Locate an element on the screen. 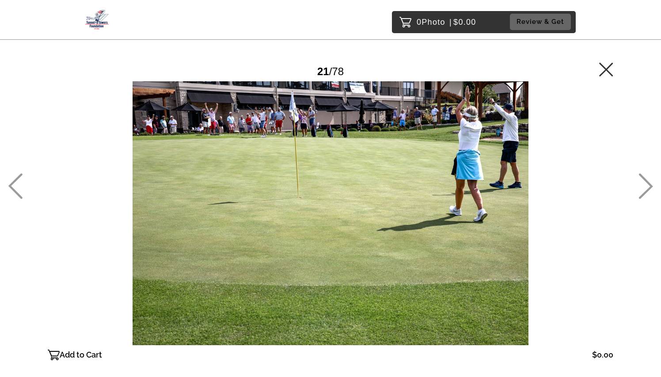 Image resolution: width=661 pixels, height=377 pixels. img: Snapphound Logo is located at coordinates (97, 19).